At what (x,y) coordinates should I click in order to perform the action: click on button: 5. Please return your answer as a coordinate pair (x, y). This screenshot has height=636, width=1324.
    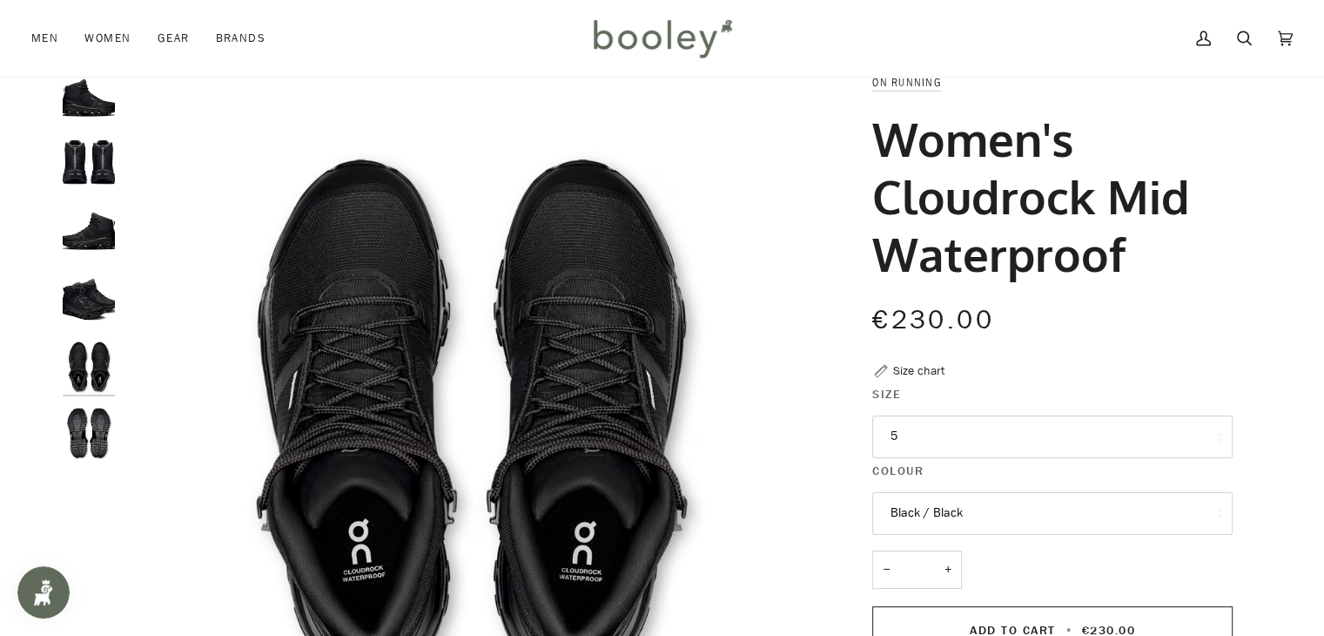
    Looking at the image, I should click on (1053, 436).